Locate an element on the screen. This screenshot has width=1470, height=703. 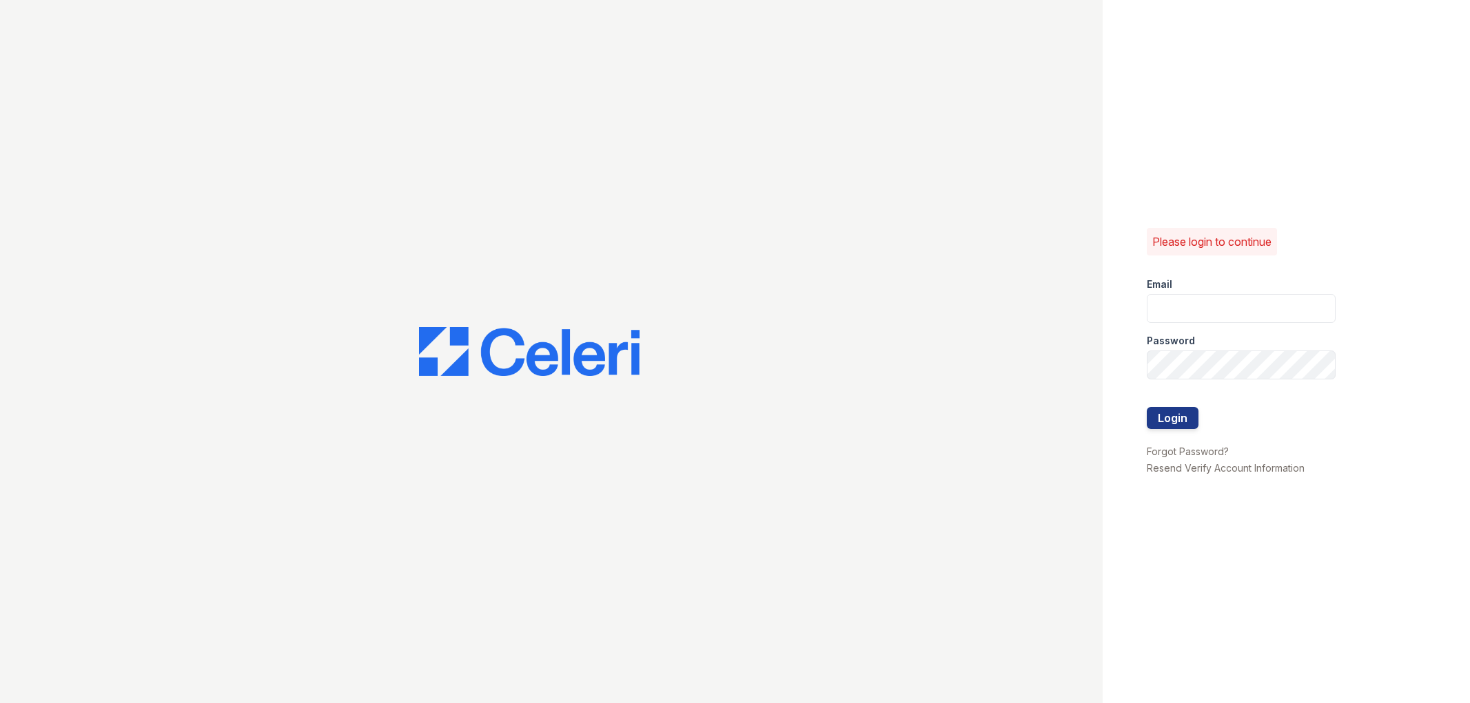
button: Login is located at coordinates (1172, 418).